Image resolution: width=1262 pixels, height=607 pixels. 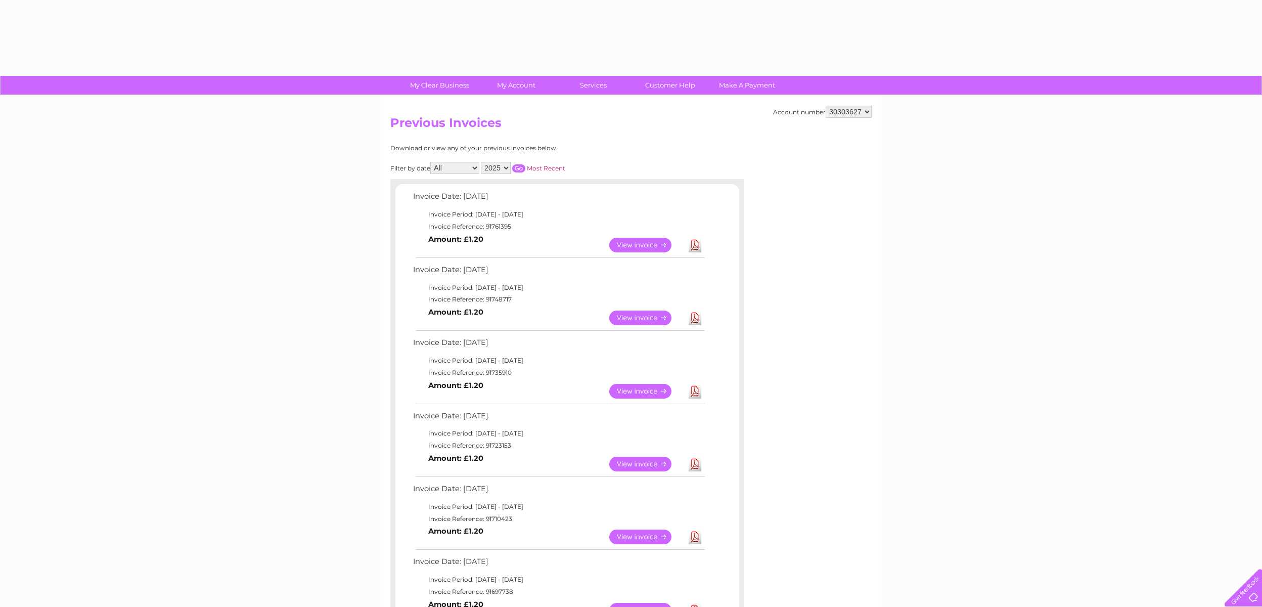 I want to click on div: Account number, so click(x=822, y=112).